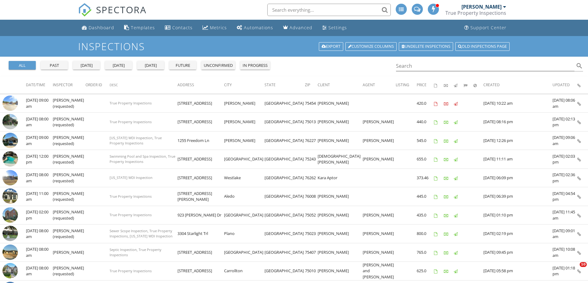  Describe the element at coordinates (35, 85) in the screenshot. I see `span: Date/Time` at that location.